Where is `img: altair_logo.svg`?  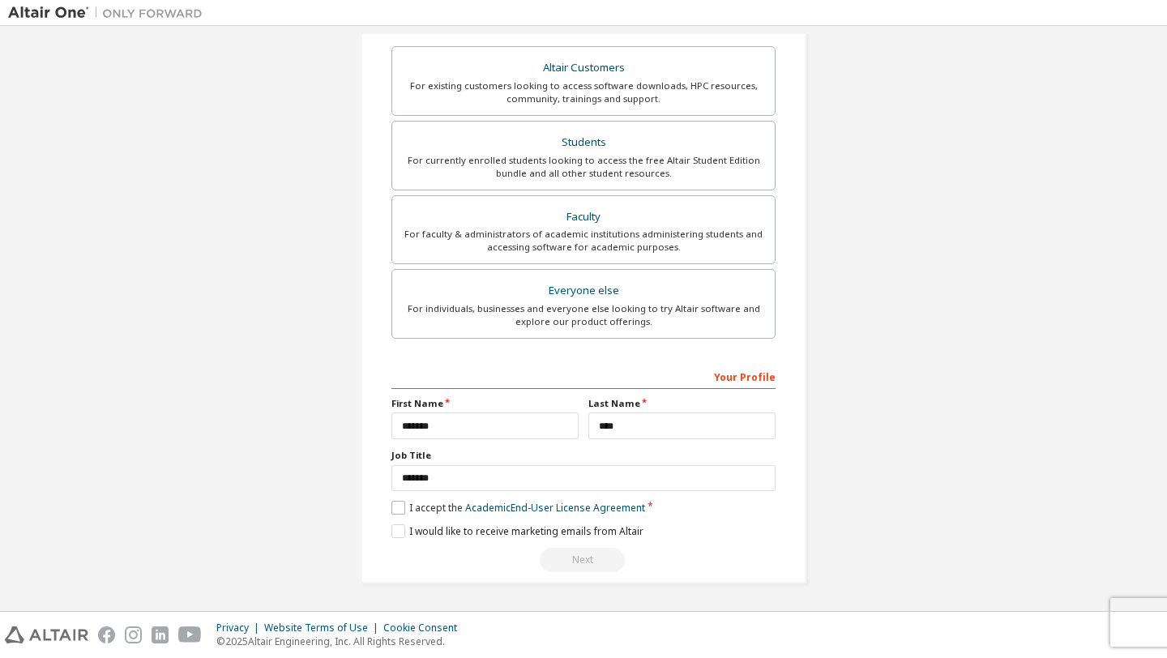
img: altair_logo.svg is located at coordinates (46, 635).